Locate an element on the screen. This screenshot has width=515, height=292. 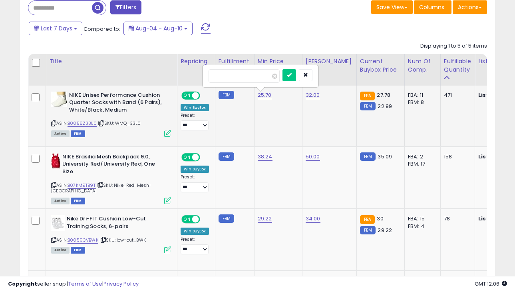
a: B07KM9TB9T is located at coordinates (81, 185).